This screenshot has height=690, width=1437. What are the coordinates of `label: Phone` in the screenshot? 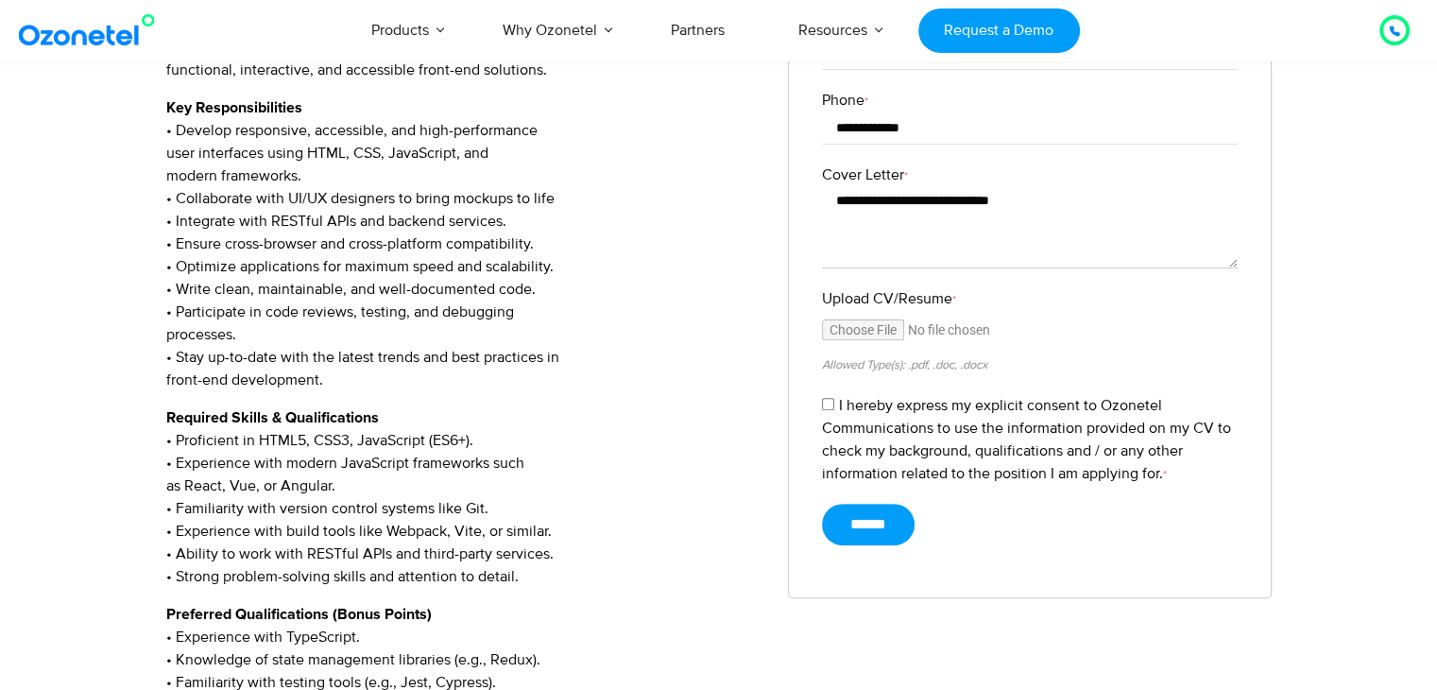 It's located at (1030, 100).